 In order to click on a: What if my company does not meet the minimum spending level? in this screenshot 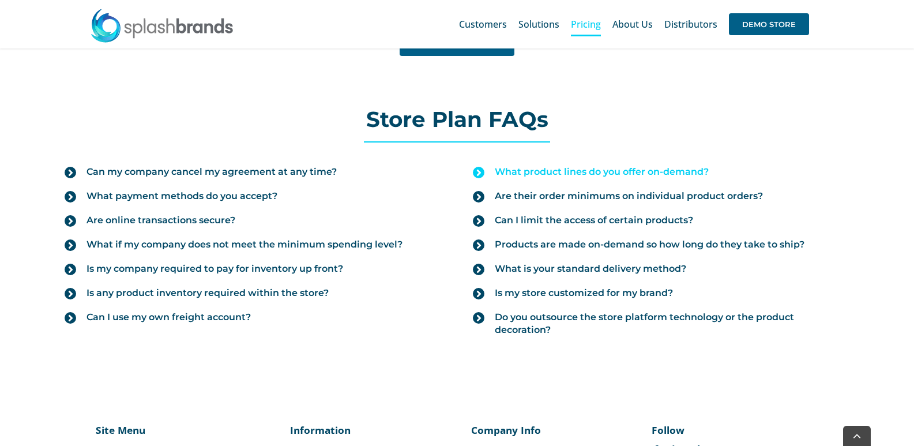, I will do `click(253, 245)`.